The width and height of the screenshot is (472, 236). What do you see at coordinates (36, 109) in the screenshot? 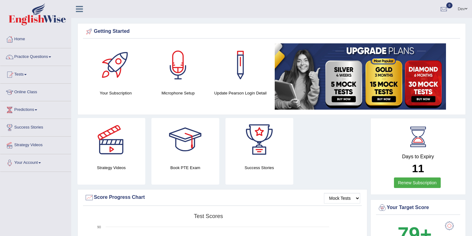
I see `a: Predictions` at bounding box center [36, 109].